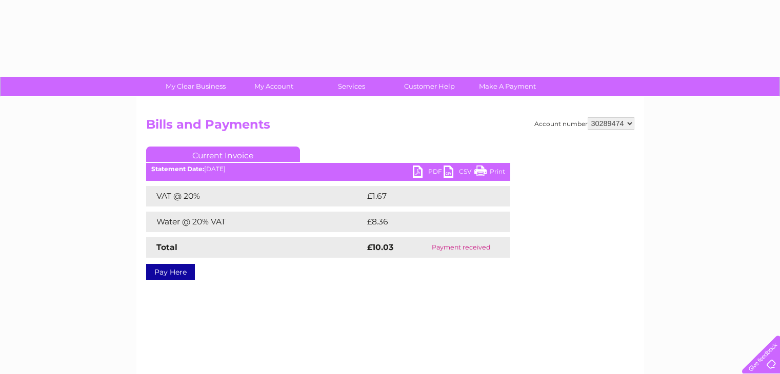  I want to click on td: £8.36, so click(425, 222).